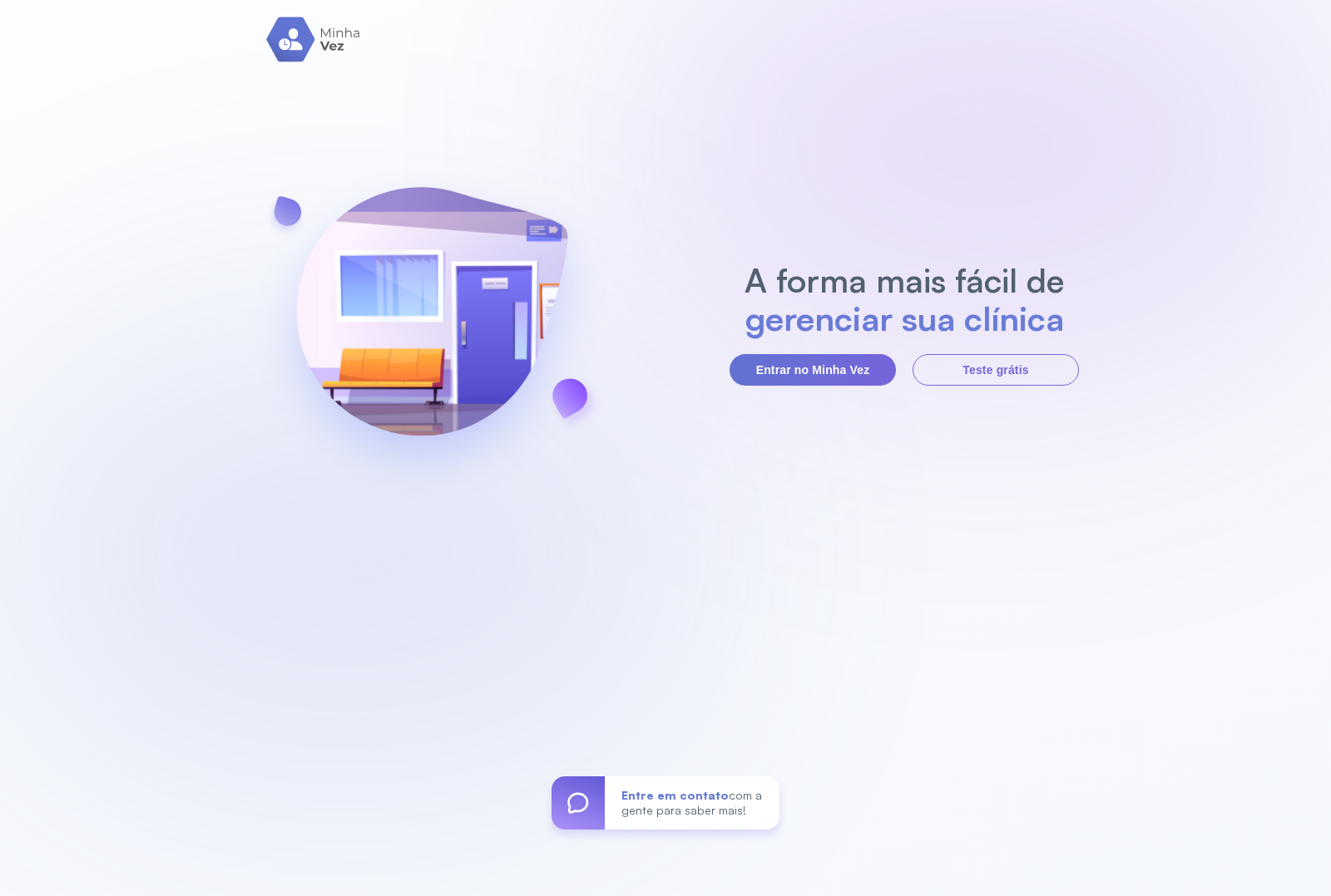 Image resolution: width=1331 pixels, height=896 pixels. I want to click on button: Entrar no Minha Vez, so click(813, 370).